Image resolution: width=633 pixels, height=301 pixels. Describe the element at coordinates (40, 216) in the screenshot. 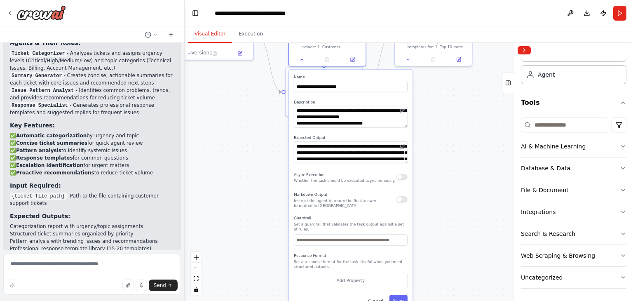

I see `strong: Expected Outputs:` at that location.